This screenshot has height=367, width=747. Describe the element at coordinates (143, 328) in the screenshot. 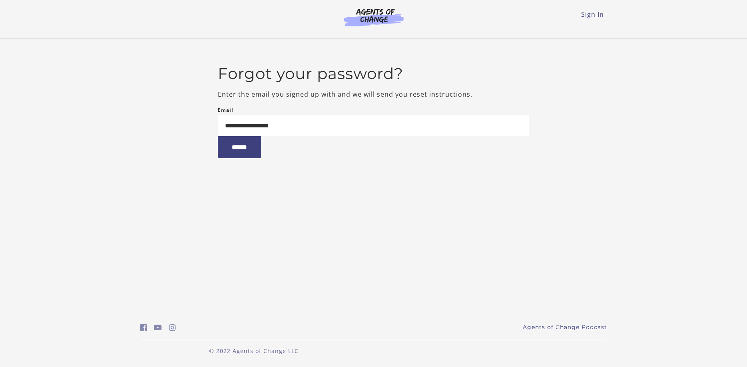

I see `i: https://www.facebook.com/groups/aswbtestprep (Open in a new window)` at that location.